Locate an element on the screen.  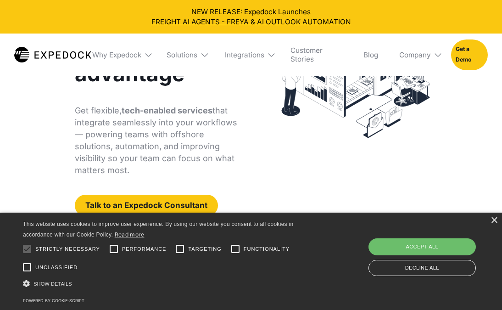
span: Performance is located at coordinates (144, 249).